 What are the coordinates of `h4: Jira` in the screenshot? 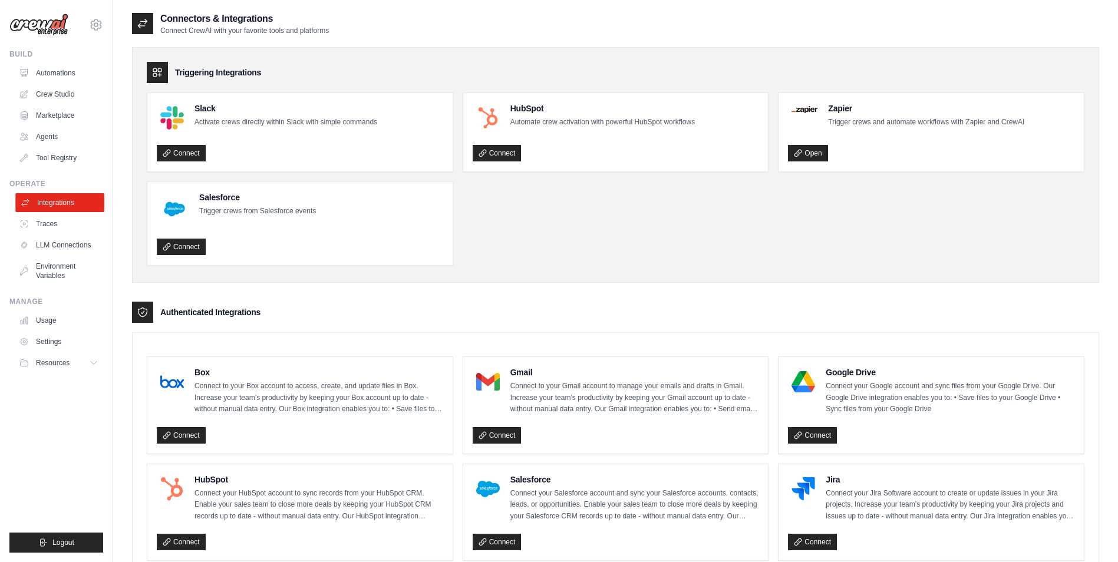 It's located at (950, 480).